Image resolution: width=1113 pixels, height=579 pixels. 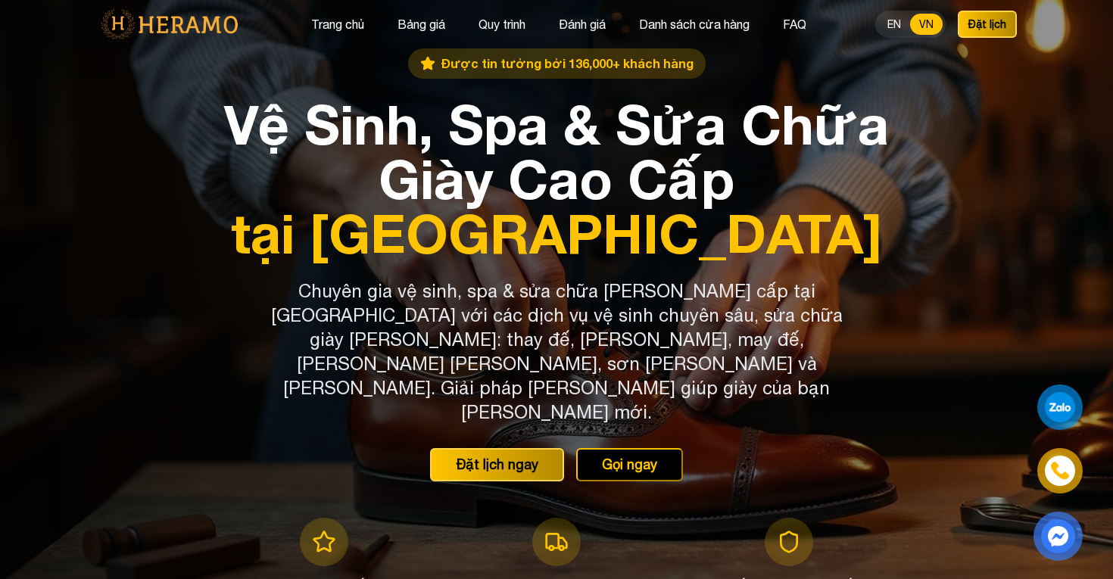 What do you see at coordinates (794, 24) in the screenshot?
I see `button: FAQ` at bounding box center [794, 24].